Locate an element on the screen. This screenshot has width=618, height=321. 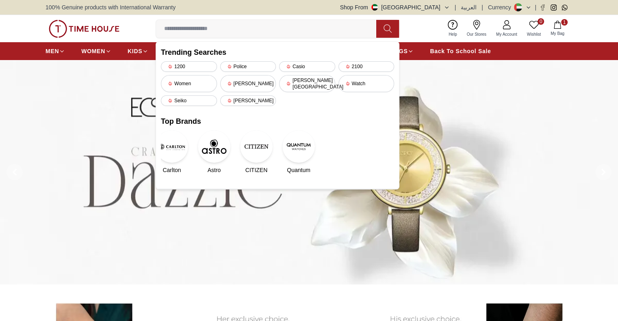
button: العربية is located at coordinates (469, 7).